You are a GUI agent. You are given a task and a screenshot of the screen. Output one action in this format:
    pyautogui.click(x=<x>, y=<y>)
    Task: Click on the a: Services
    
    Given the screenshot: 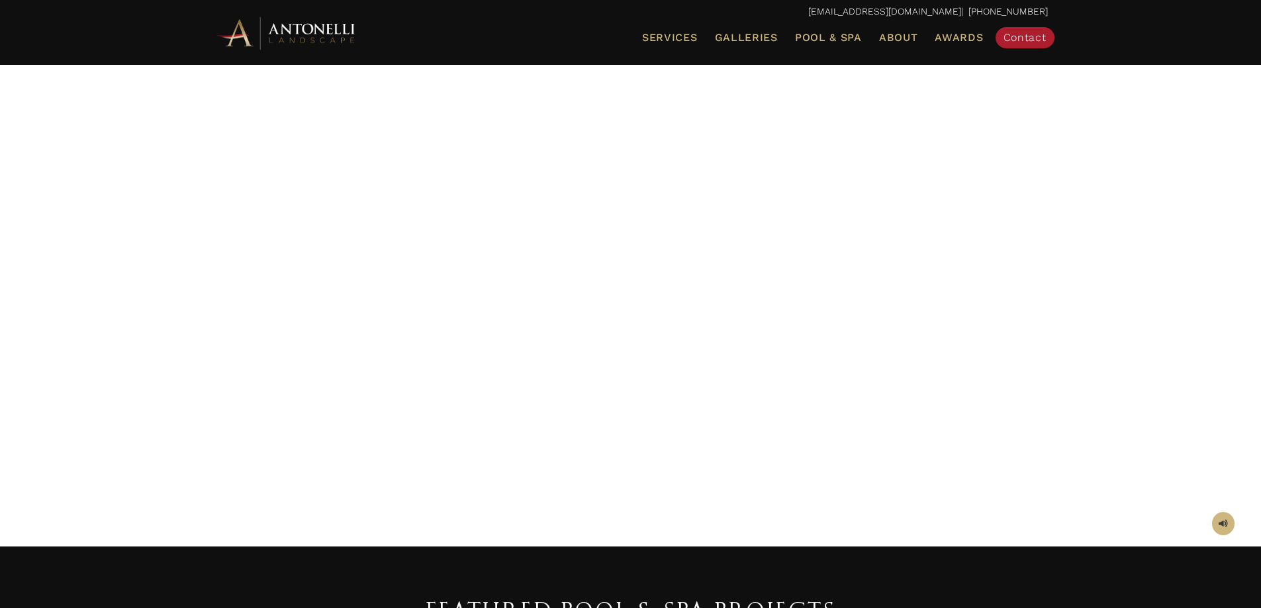 What is the action you would take?
    pyautogui.click(x=670, y=38)
    